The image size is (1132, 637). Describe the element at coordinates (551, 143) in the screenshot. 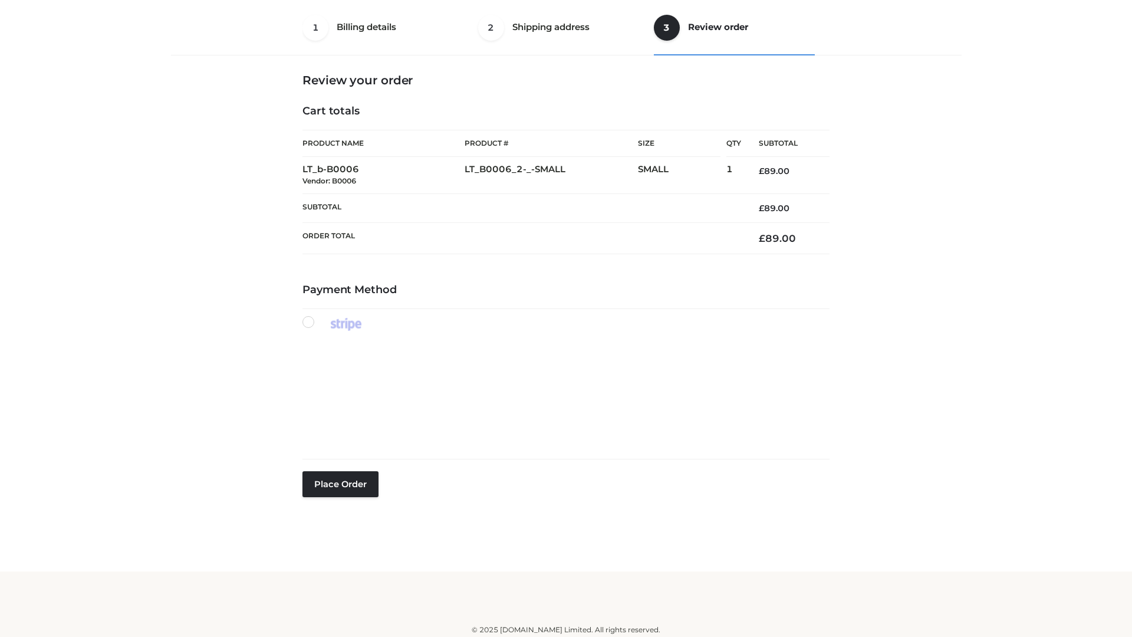

I see `th: Product #` at that location.